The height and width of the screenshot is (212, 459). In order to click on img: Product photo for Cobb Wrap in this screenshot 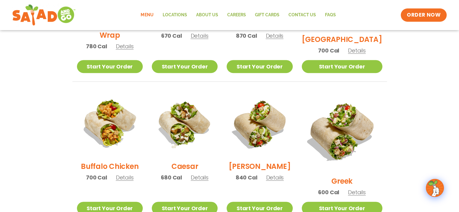, I will do `click(259, 124)`.